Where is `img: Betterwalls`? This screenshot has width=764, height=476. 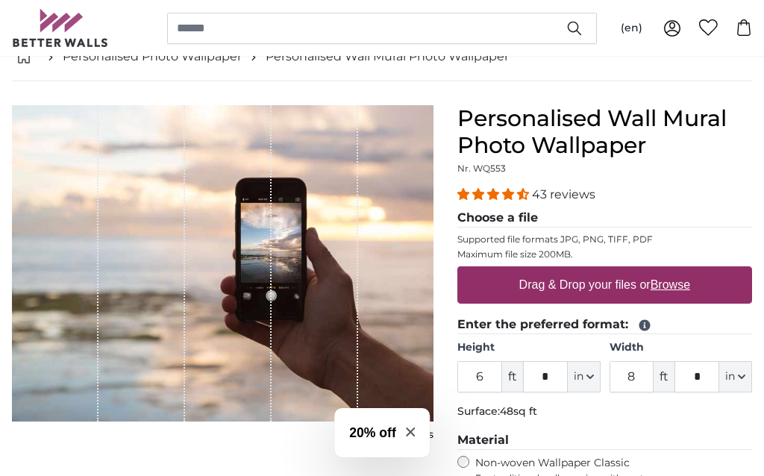 img: Betterwalls is located at coordinates (60, 28).